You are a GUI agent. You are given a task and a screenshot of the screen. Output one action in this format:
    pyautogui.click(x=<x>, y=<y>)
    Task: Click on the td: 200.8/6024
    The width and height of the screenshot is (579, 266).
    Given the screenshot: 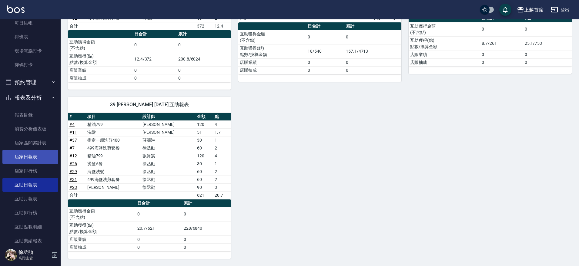 What is the action you would take?
    pyautogui.click(x=204, y=59)
    